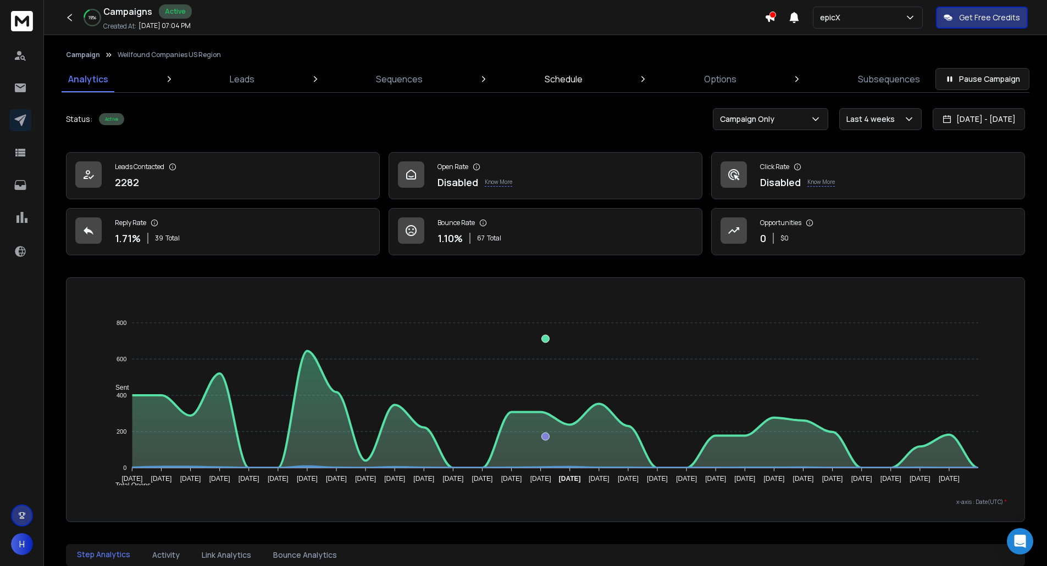 The height and width of the screenshot is (566, 1047). I want to click on p: Options, so click(720, 79).